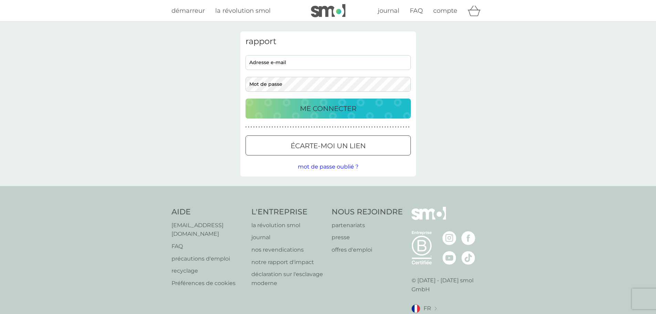 This screenshot has width=656, height=314. Describe the element at coordinates (416, 308) in the screenshot. I see `img: Drapeau FR` at that location.